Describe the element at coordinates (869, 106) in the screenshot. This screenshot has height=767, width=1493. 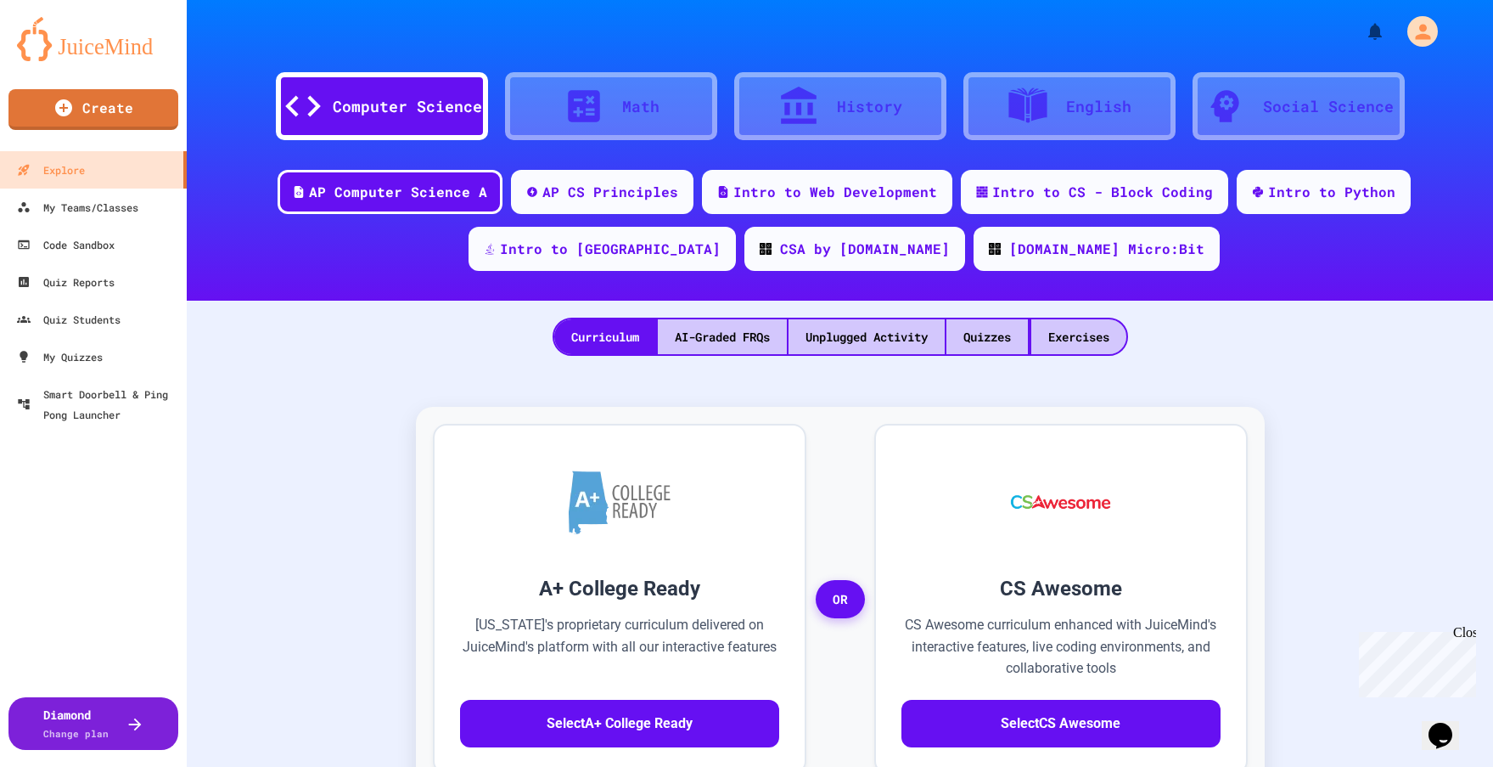
I see `div: History` at that location.